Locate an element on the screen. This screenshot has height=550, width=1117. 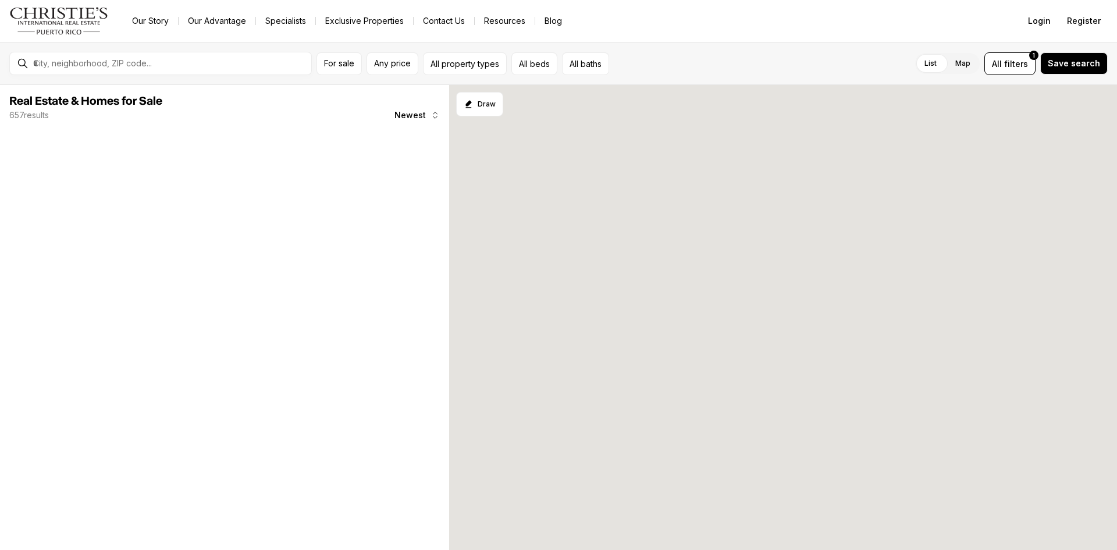
a: Our Advantage is located at coordinates (217, 21).